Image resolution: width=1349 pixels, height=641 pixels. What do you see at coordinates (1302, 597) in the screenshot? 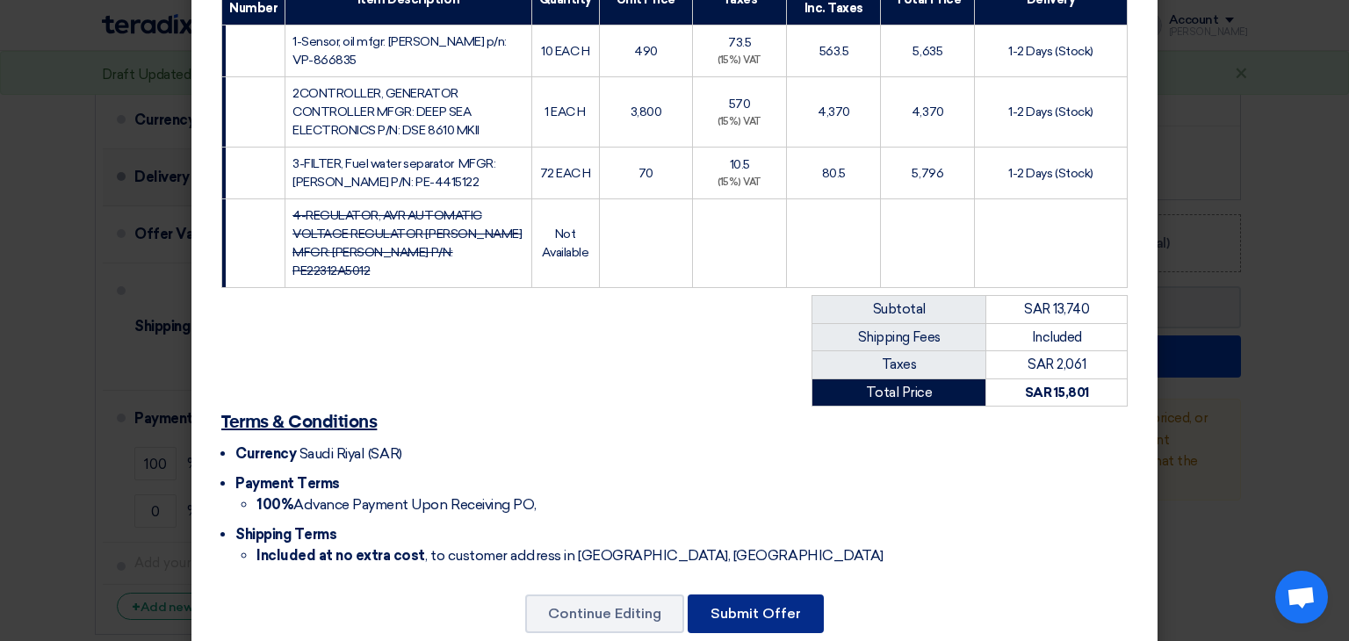
I see `div: Open chat` at bounding box center [1302, 597].